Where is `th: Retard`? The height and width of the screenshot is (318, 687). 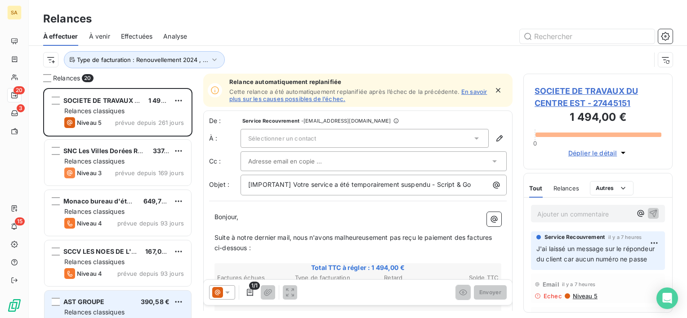 th: Retard is located at coordinates (393, 278).